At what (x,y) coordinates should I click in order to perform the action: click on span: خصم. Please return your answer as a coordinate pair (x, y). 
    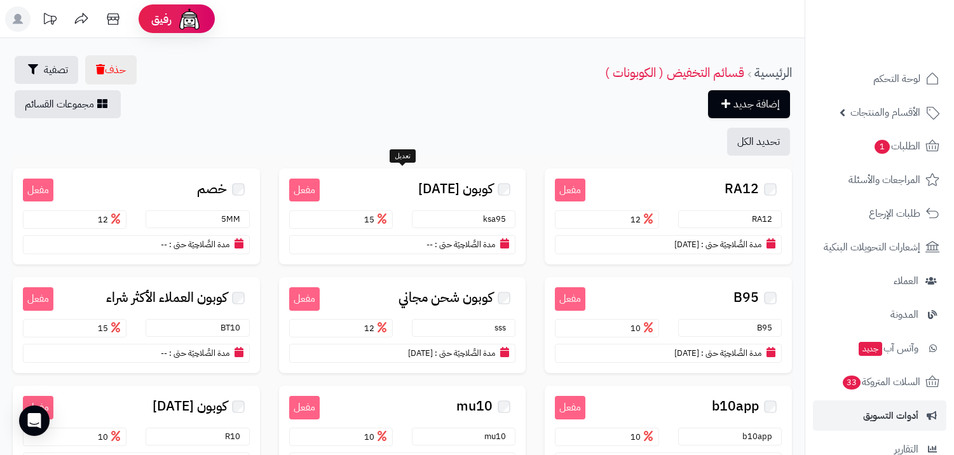
    Looking at the image, I should click on (212, 189).